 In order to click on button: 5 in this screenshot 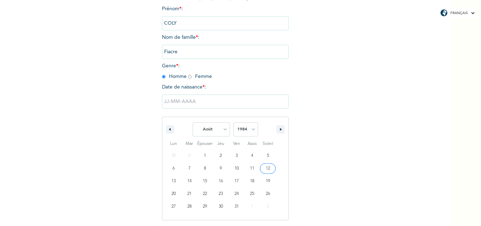, I will do `click(268, 156)`.